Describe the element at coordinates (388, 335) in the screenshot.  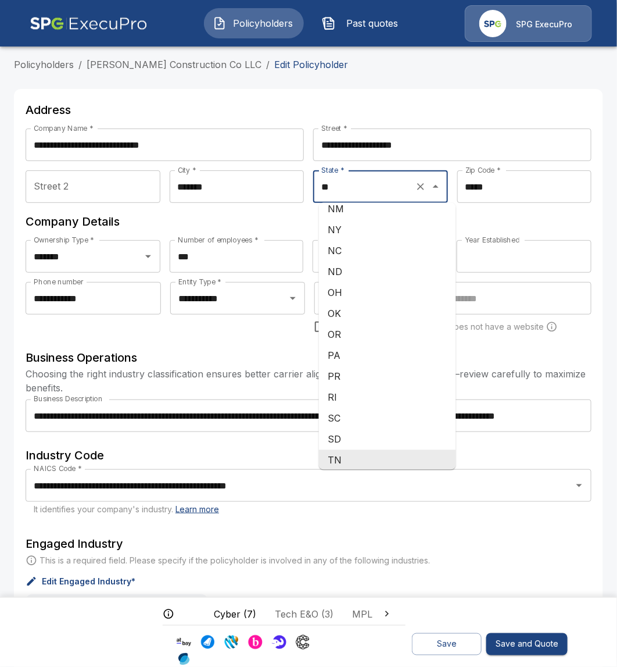
I see `li: OR` at that location.